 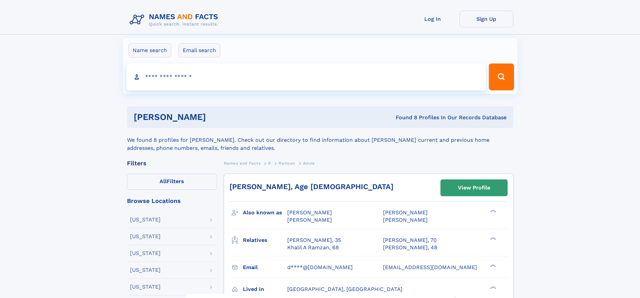 What do you see at coordinates (403, 118) in the screenshot?
I see `div: Found 8 Profiles In Our Records Database` at bounding box center [403, 118].